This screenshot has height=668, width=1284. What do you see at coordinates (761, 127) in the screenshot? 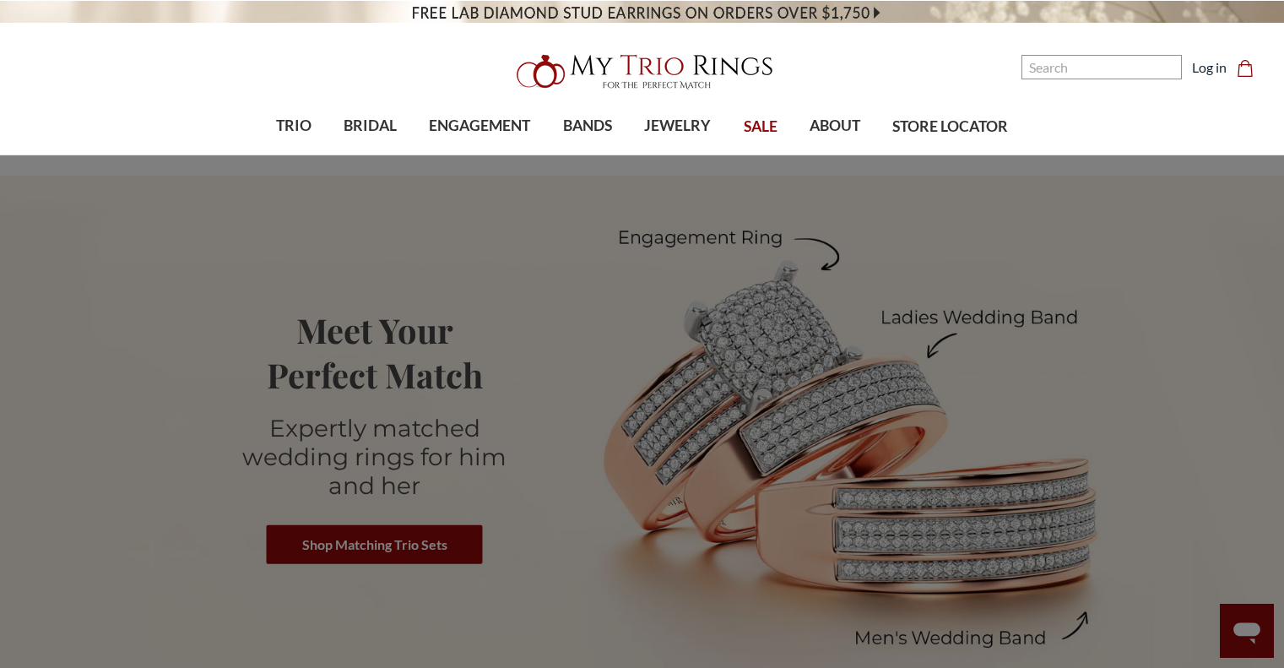
I see `span: SALE` at bounding box center [761, 127].